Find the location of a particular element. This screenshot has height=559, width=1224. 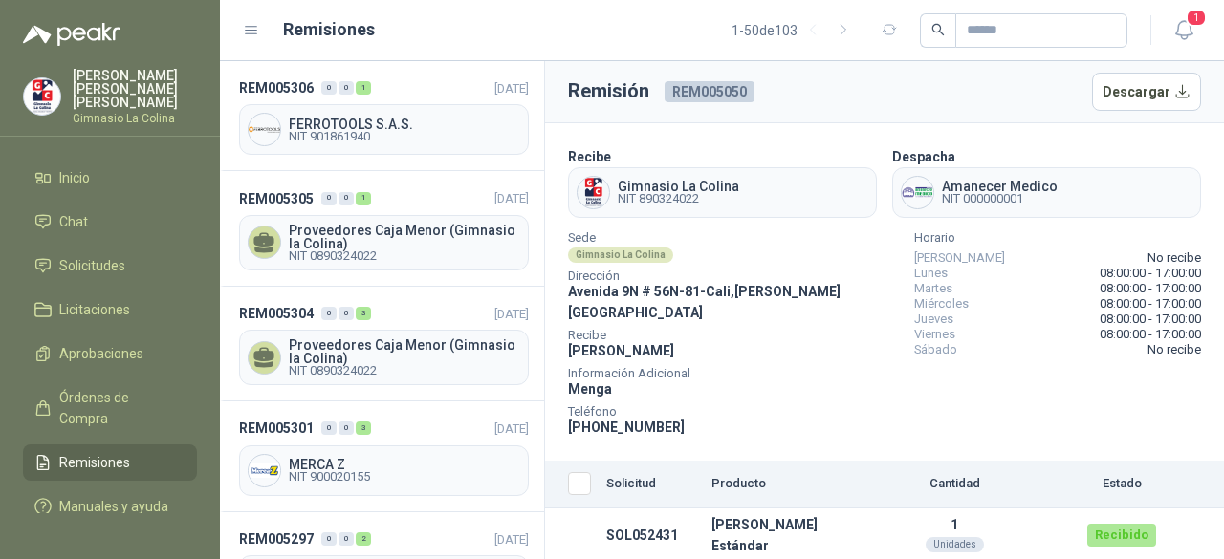

span: Jueves is located at coordinates (933, 319).